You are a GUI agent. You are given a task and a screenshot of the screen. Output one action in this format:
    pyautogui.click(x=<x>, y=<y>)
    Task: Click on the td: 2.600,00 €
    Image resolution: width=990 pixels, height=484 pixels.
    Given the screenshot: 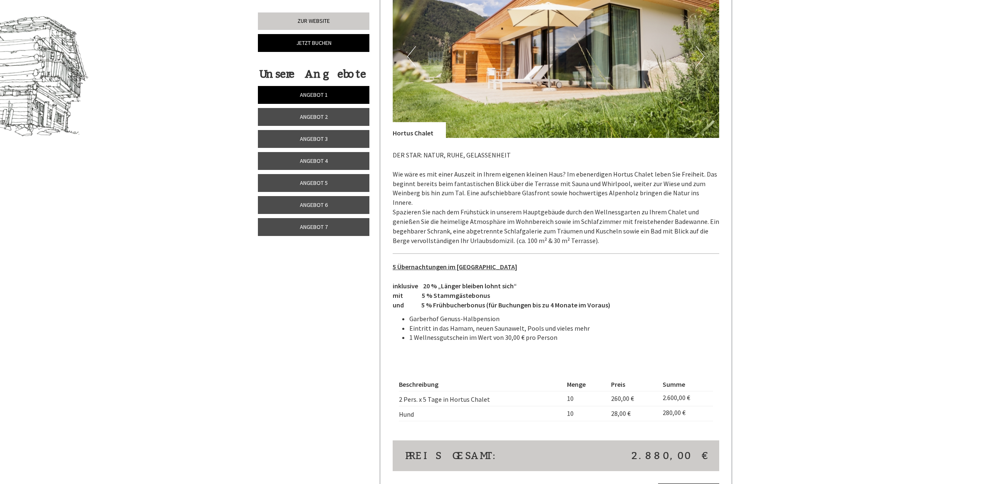 What is the action you would take?
    pyautogui.click(x=686, y=399)
    